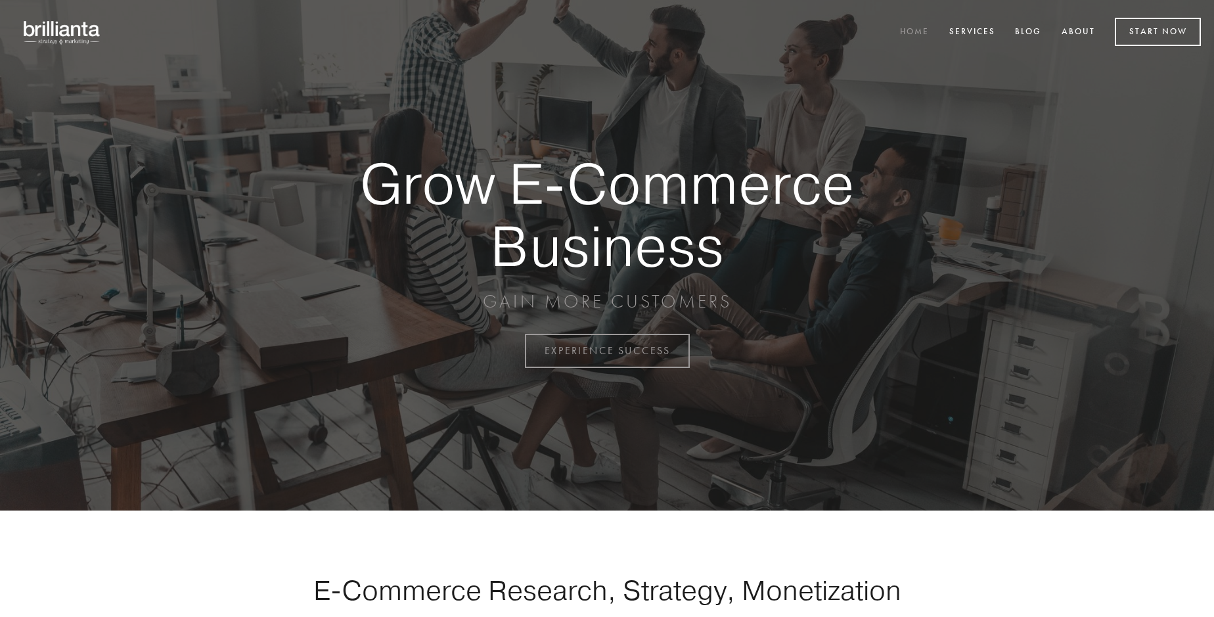 Image resolution: width=1214 pixels, height=617 pixels. What do you see at coordinates (607, 301) in the screenshot?
I see `p: GAIN MORE CUSTOMERS` at bounding box center [607, 301].